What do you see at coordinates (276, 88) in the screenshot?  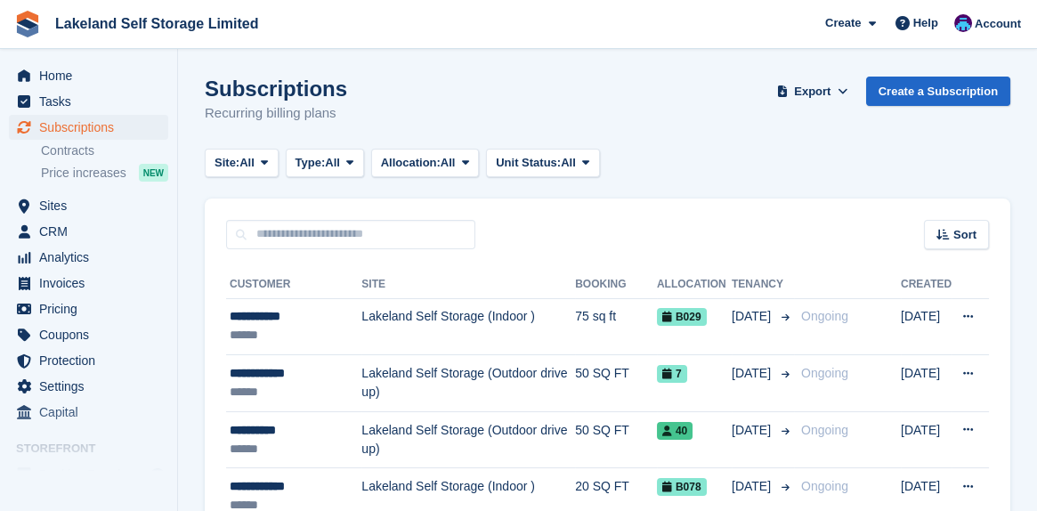 I see `h1: Subscriptions` at bounding box center [276, 88].